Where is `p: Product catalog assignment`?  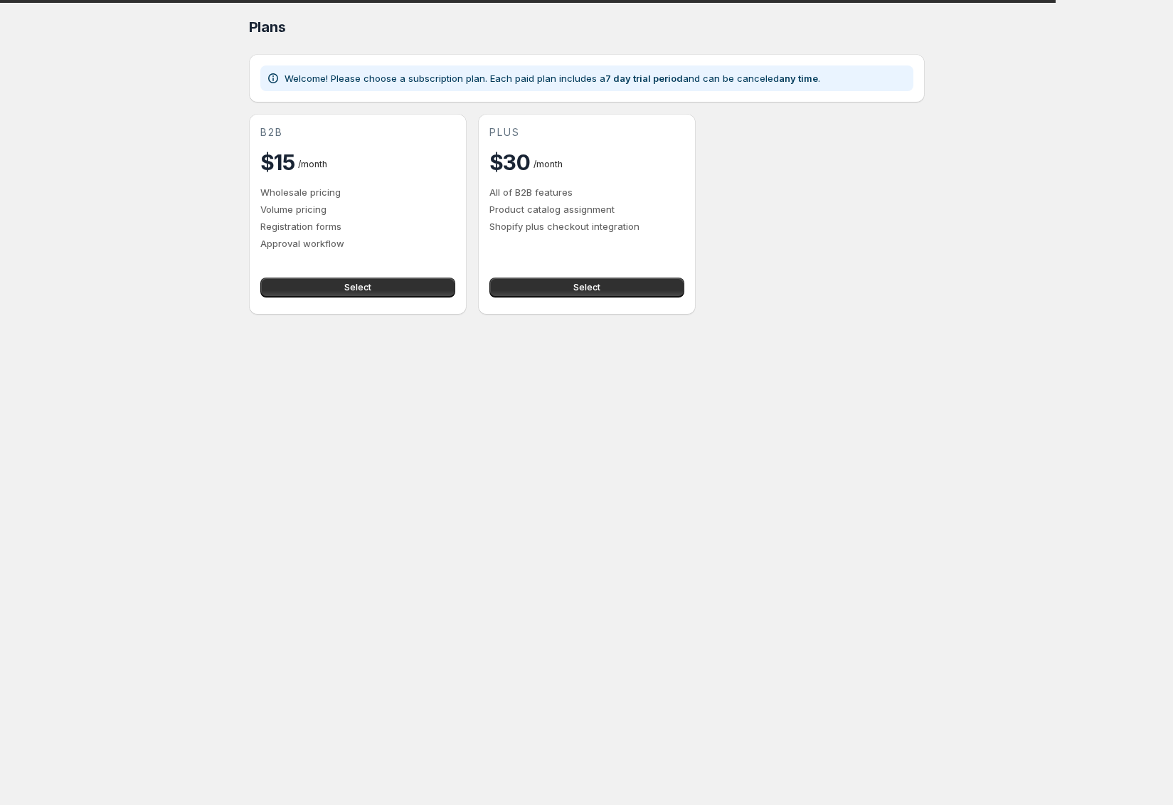
p: Product catalog assignment is located at coordinates (587, 209).